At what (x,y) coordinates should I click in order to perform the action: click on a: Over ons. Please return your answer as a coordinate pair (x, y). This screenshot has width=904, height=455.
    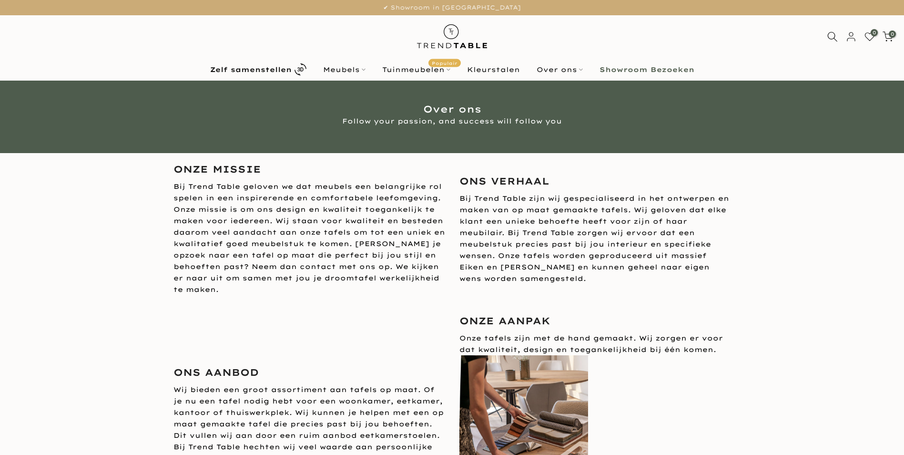
    Looking at the image, I should click on (560, 70).